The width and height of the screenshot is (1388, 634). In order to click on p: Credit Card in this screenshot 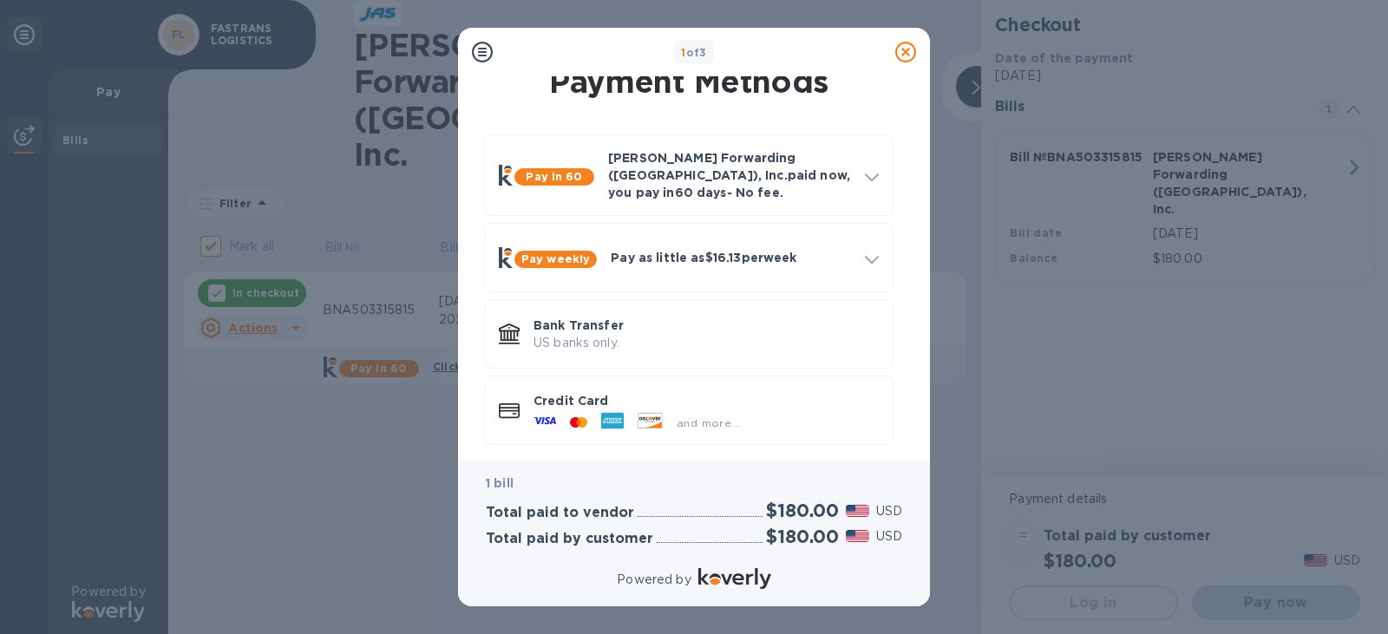, I will do `click(706, 401)`.